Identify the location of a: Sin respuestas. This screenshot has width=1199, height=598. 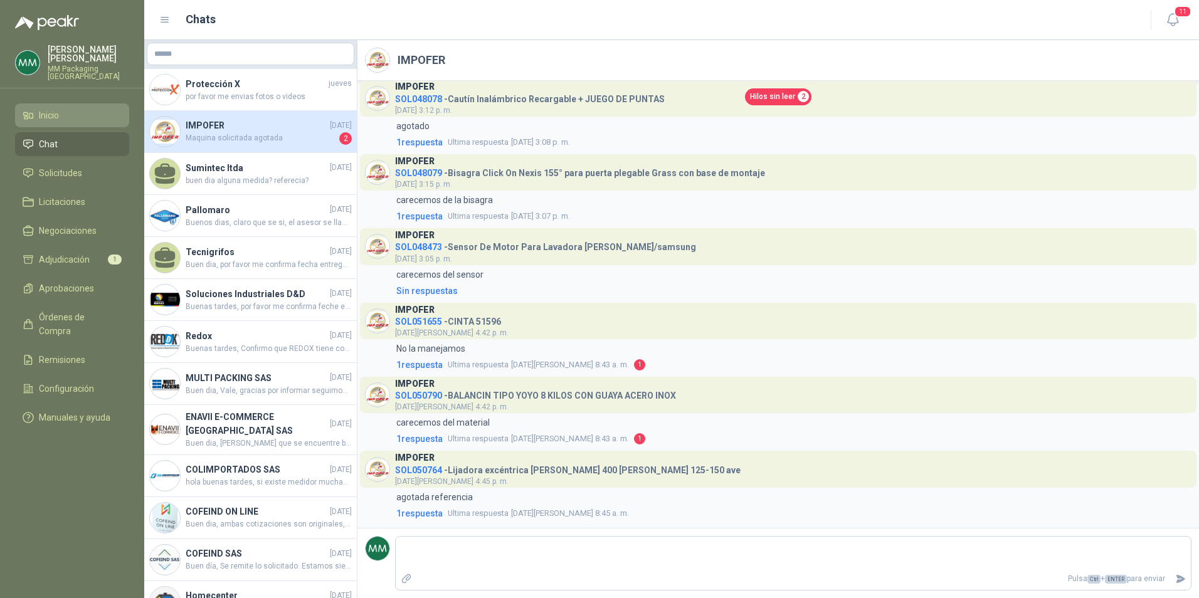
(792, 291).